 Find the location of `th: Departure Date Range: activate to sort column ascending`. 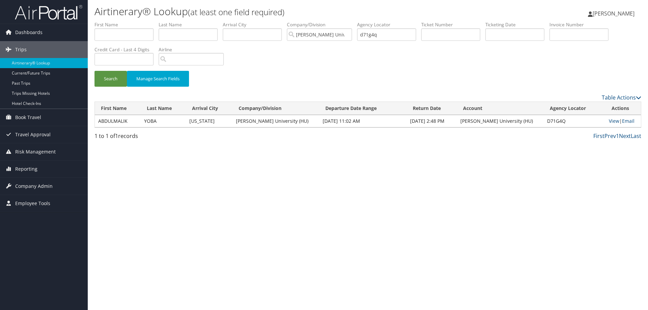

th: Departure Date Range: activate to sort column ascending is located at coordinates (363, 108).